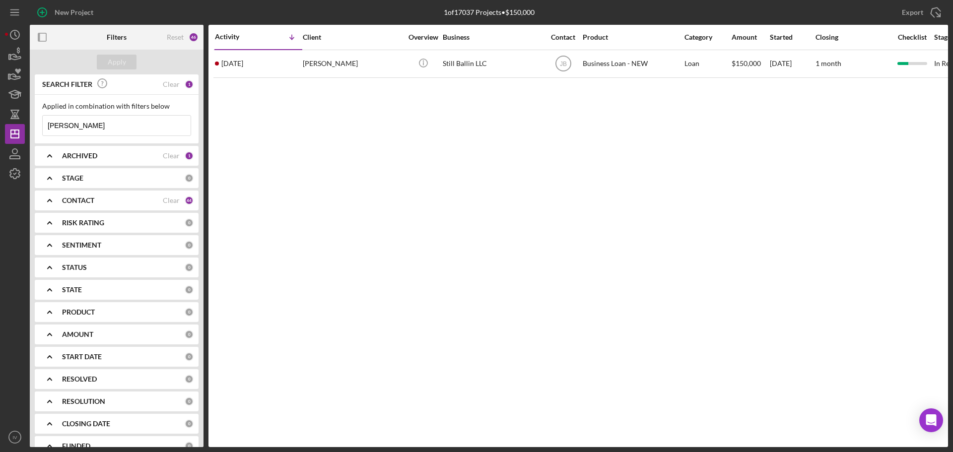  Describe the element at coordinates (15, 437) in the screenshot. I see `text: IV` at that location.